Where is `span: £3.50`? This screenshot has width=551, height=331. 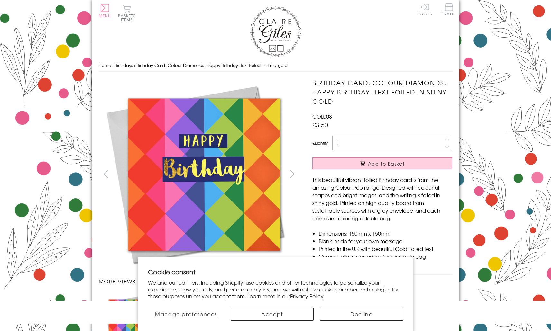
span: £3.50 is located at coordinates (320, 125).